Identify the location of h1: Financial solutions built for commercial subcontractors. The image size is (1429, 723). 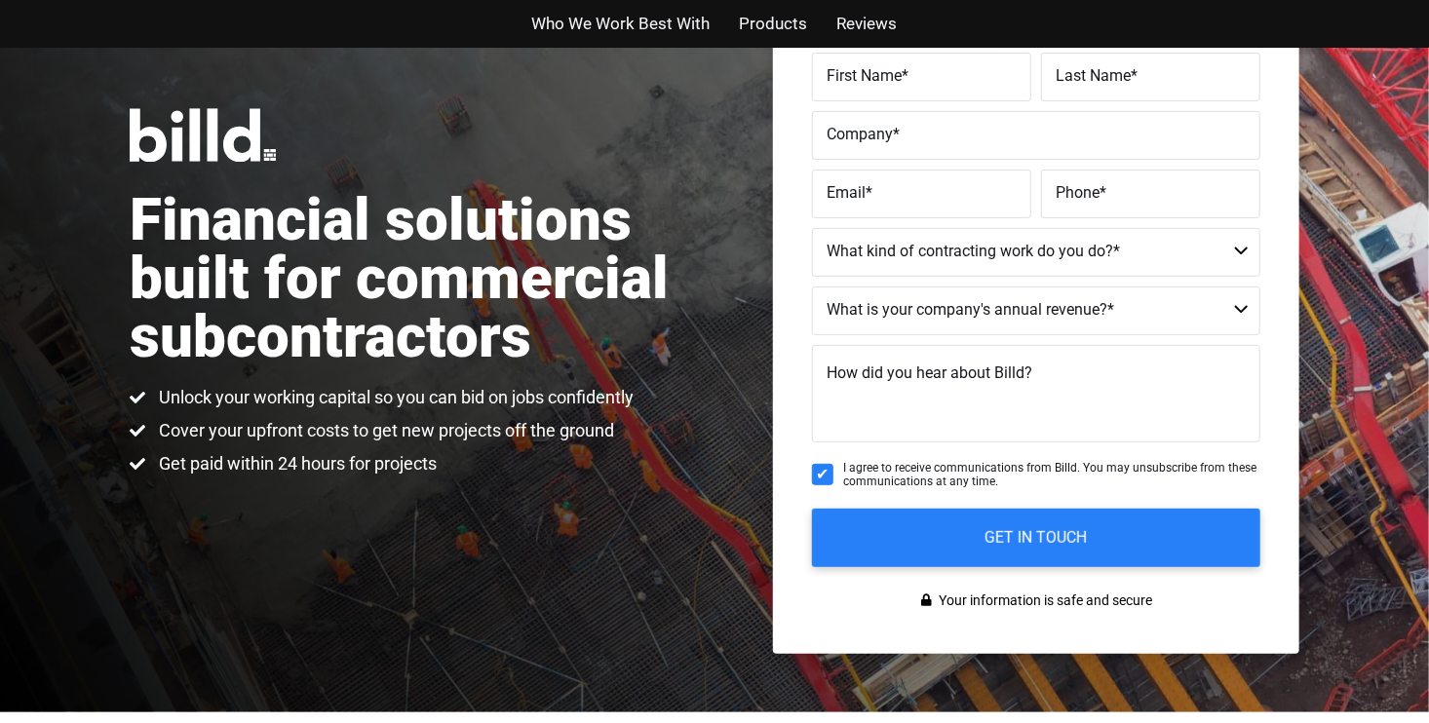
(422, 279).